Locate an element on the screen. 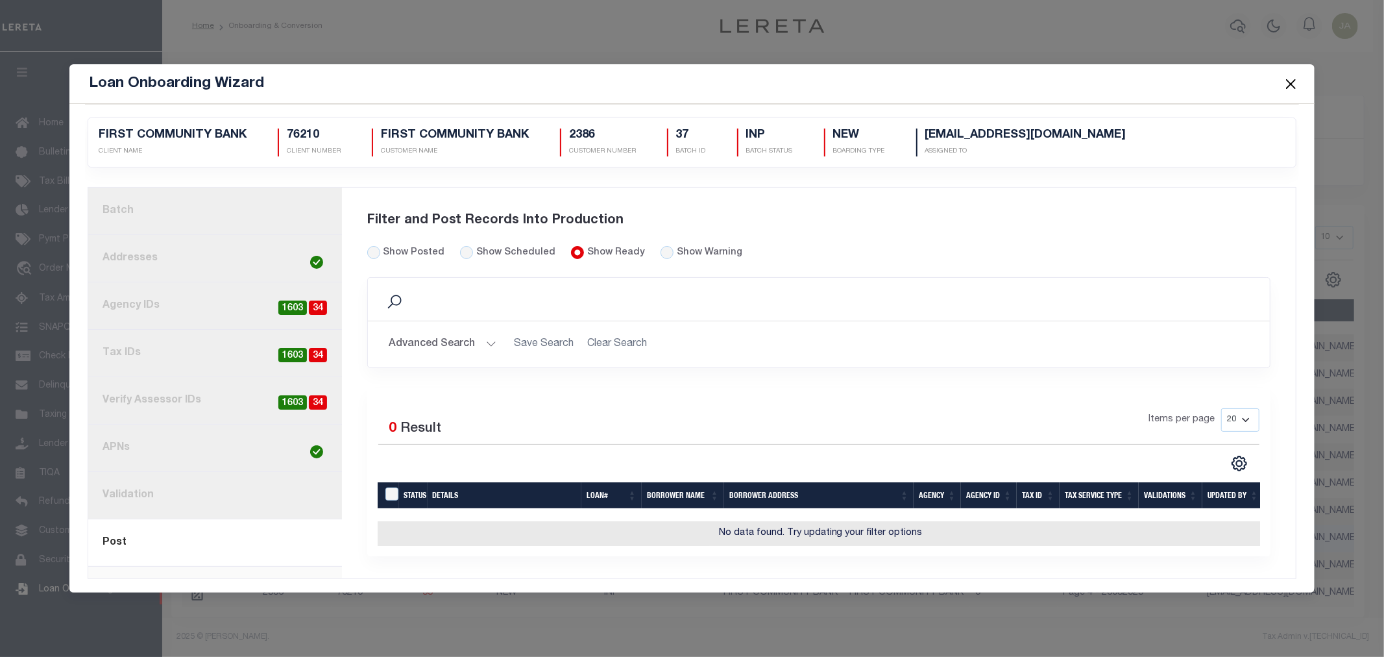 This screenshot has width=1384, height=657. h5: NEW is located at coordinates (859, 136).